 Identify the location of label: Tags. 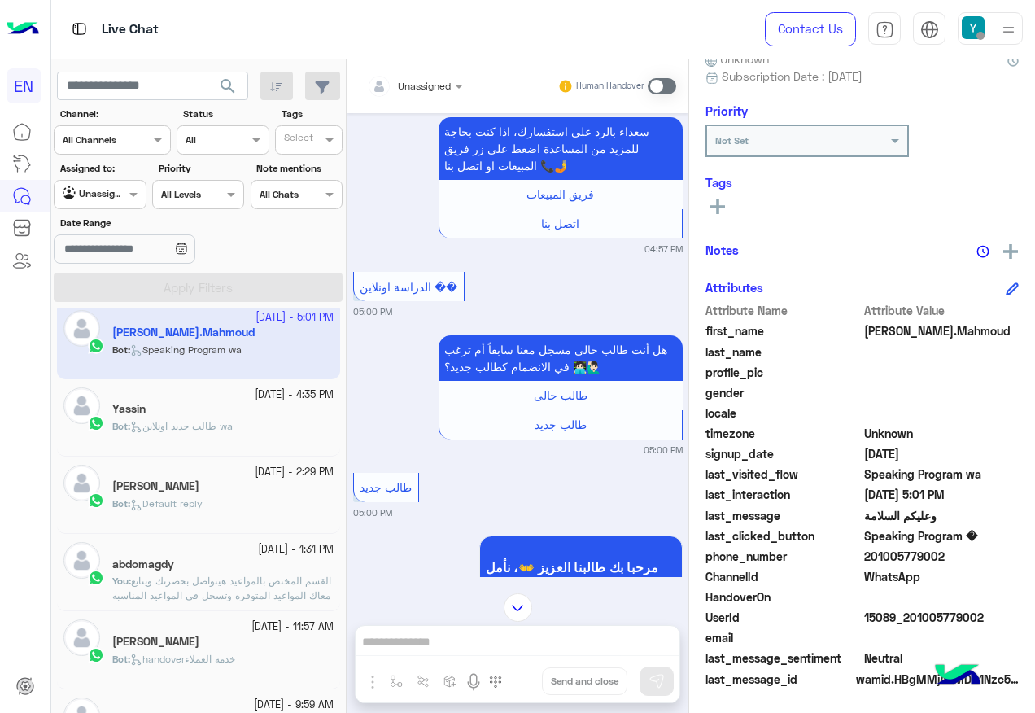
(311, 114).